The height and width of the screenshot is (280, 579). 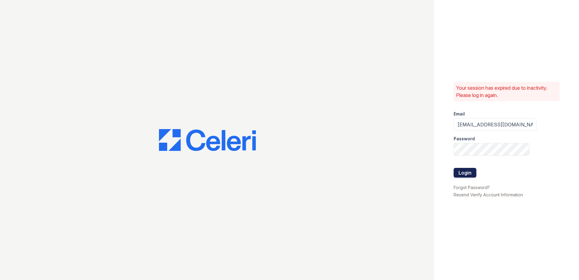 I want to click on label: Email, so click(x=459, y=114).